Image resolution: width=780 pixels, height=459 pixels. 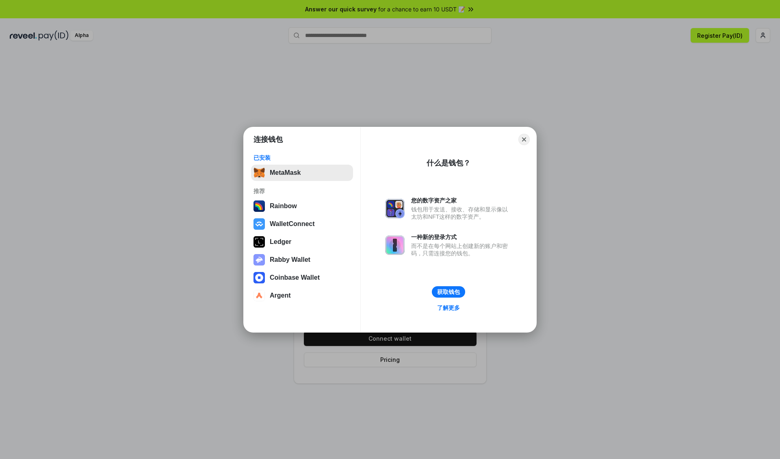 What do you see at coordinates (461, 200) in the screenshot?
I see `div: 您的数字资产之家` at bounding box center [461, 200].